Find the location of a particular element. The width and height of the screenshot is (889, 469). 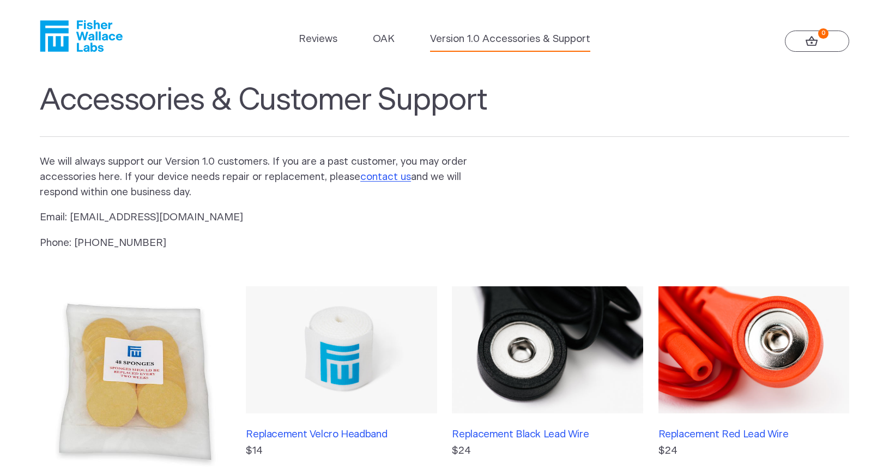

h3: Replacement Red Lead Wire is located at coordinates (750, 435).